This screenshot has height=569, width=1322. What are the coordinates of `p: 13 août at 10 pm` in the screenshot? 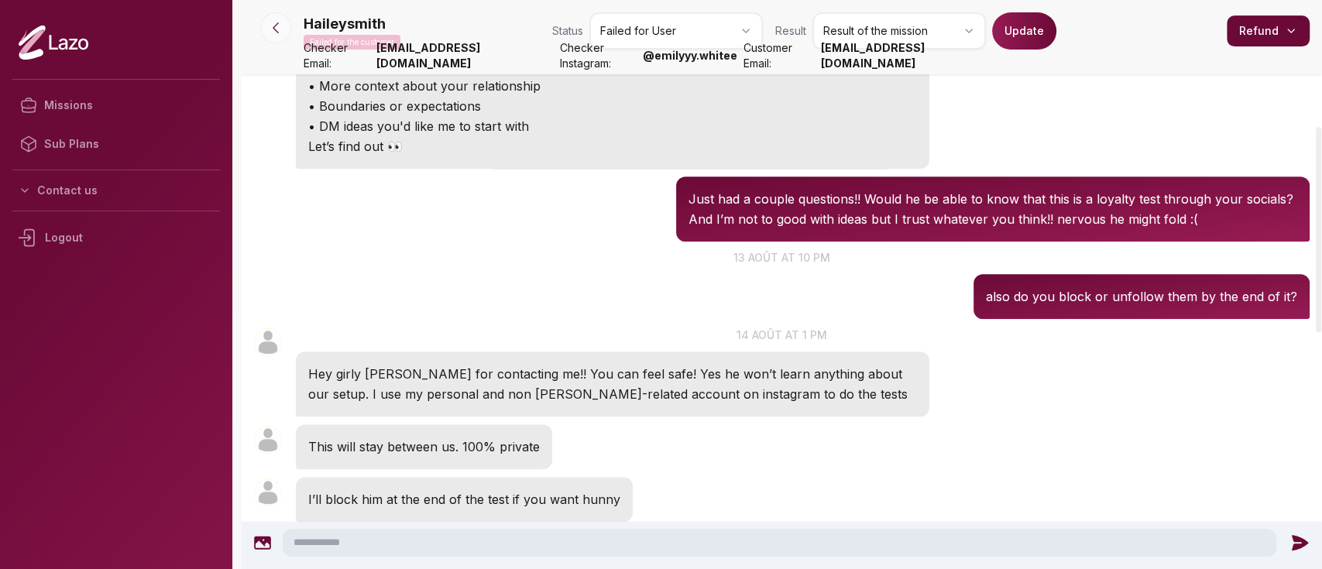 It's located at (781, 257).